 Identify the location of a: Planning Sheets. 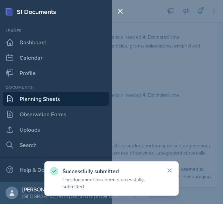
(56, 99).